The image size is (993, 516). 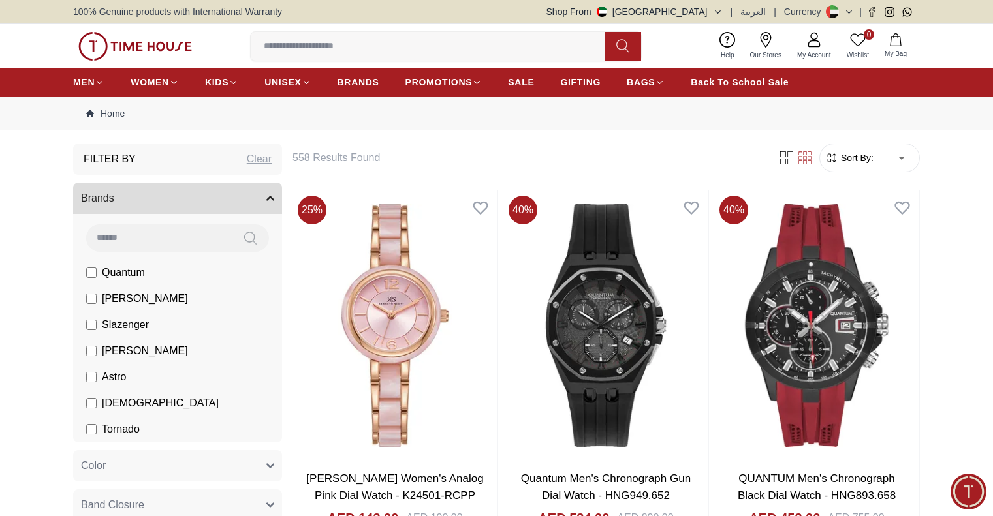 I want to click on span: 100% Genuine products with International Warranty, so click(x=178, y=12).